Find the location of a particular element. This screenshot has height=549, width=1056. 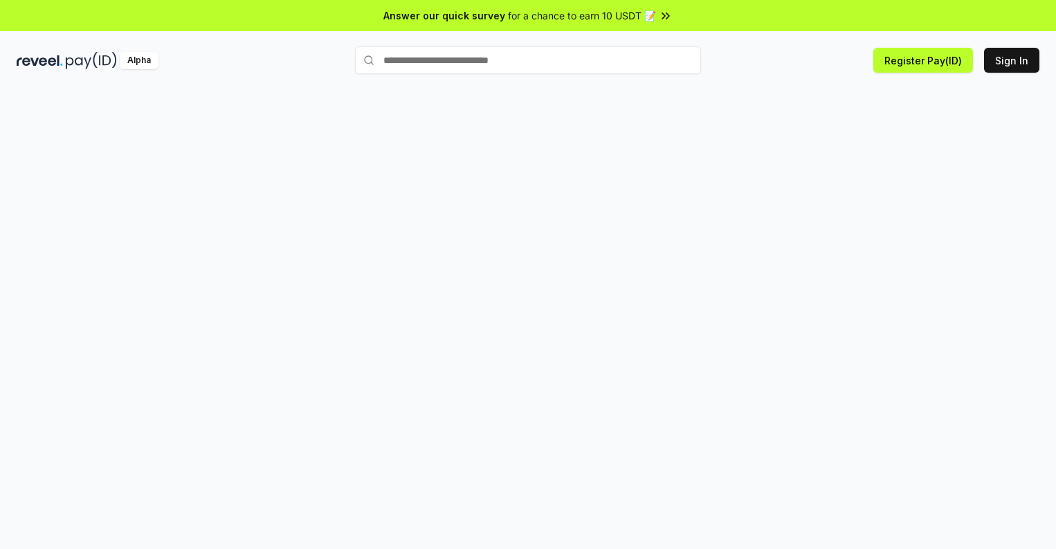

span: Answer our quick survey is located at coordinates (444, 15).